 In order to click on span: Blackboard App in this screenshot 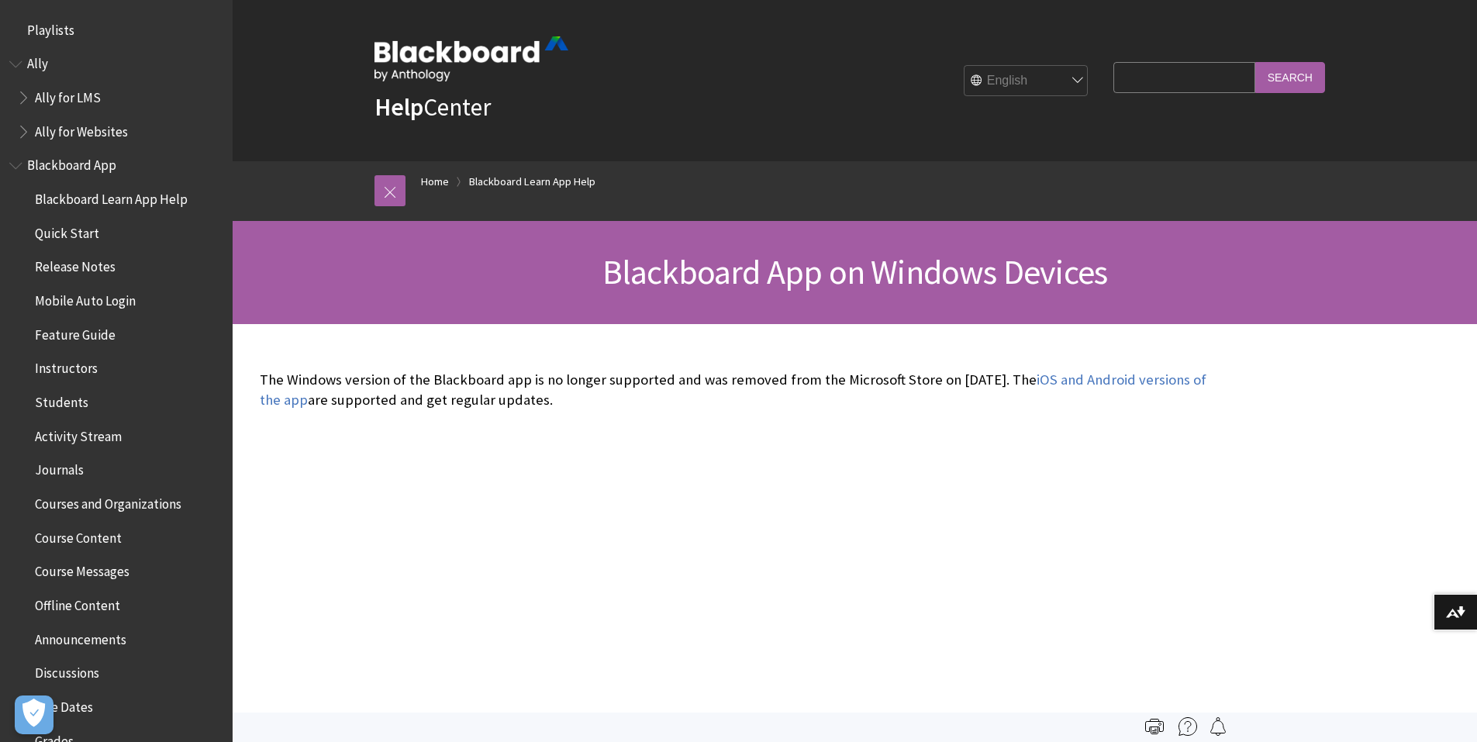, I will do `click(71, 163)`.